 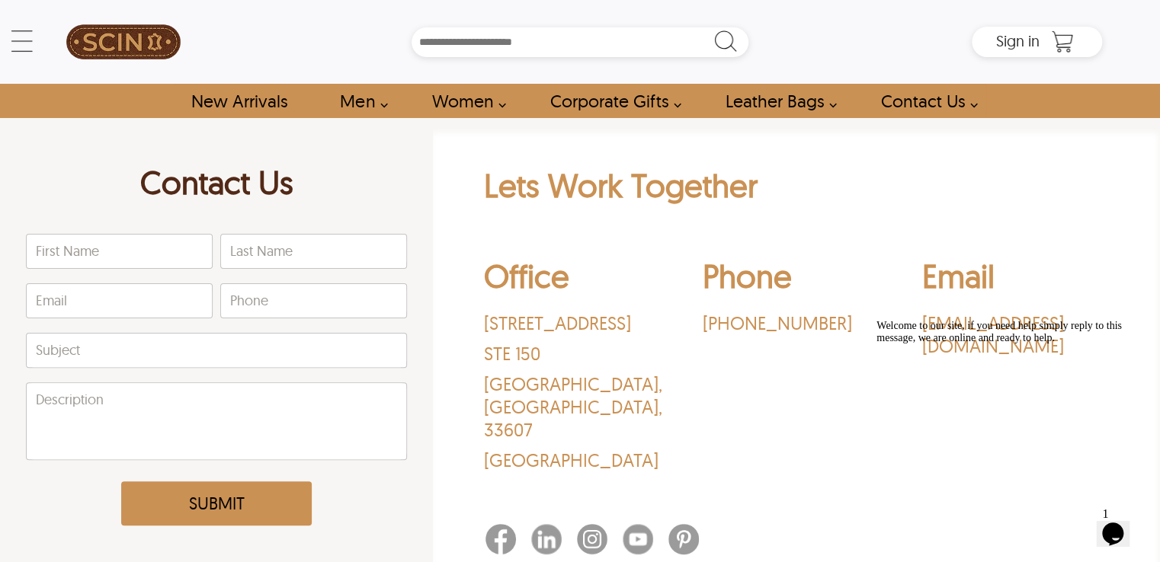 I want to click on img: Linkedin, so click(x=546, y=540).